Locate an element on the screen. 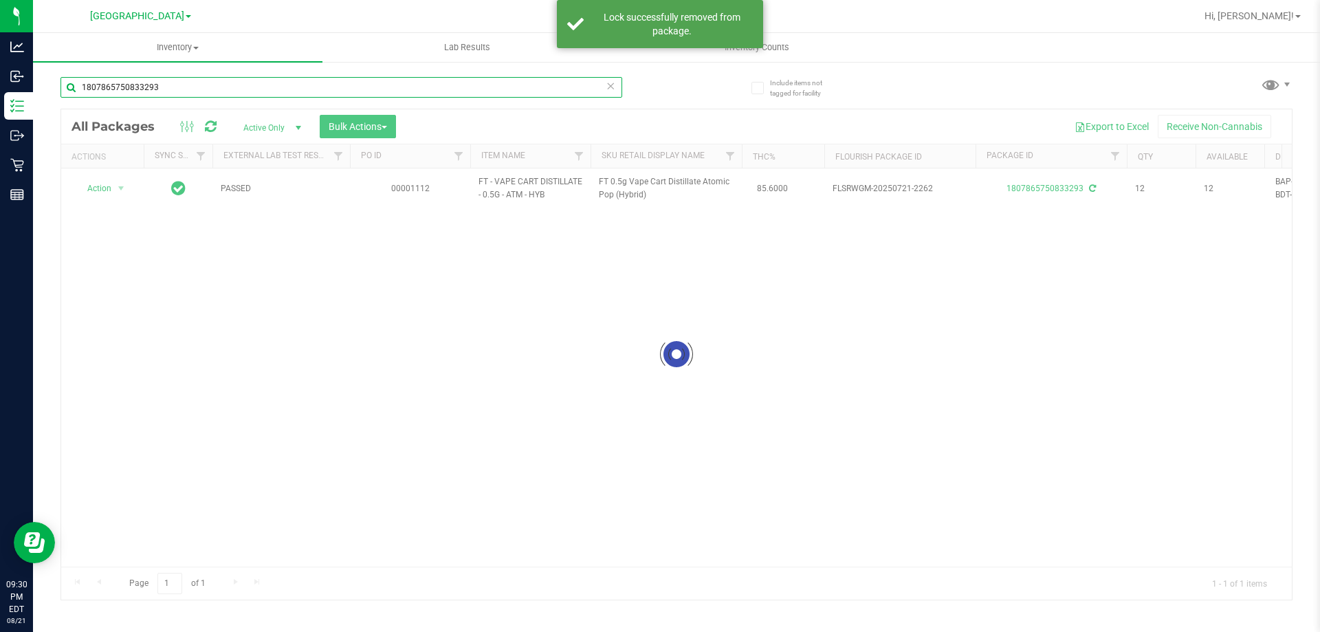 This screenshot has width=1320, height=632. span: Include items not tagged for facility is located at coordinates (804, 88).